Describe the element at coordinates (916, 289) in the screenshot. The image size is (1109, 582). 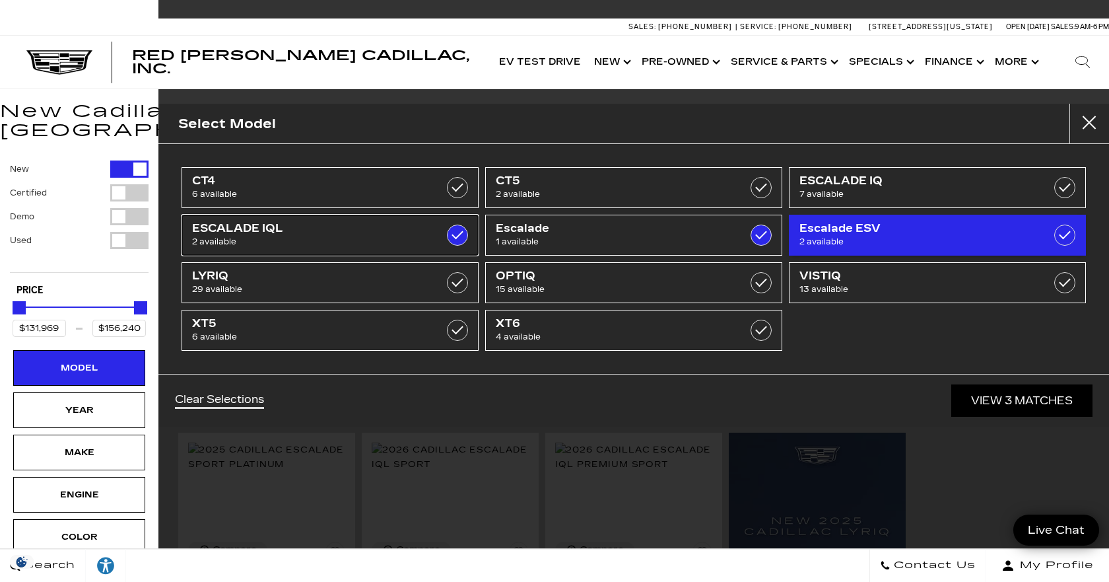
I see `span: 13 available` at that location.